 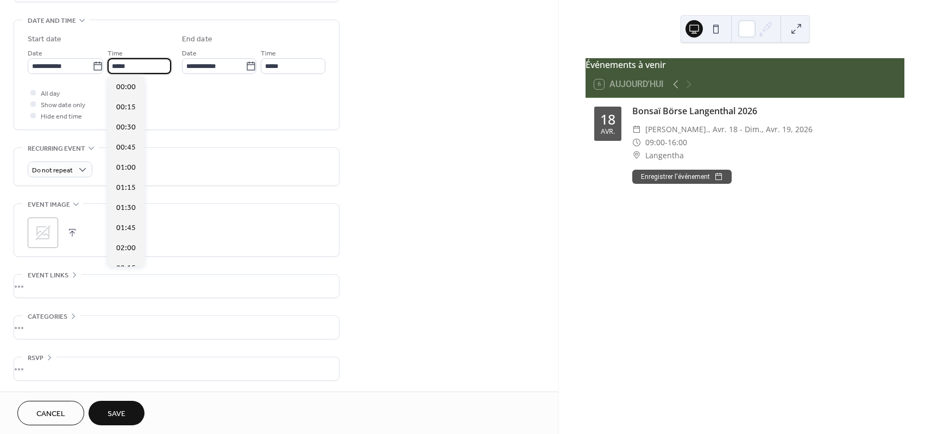 I want to click on div: avr., so click(x=608, y=132).